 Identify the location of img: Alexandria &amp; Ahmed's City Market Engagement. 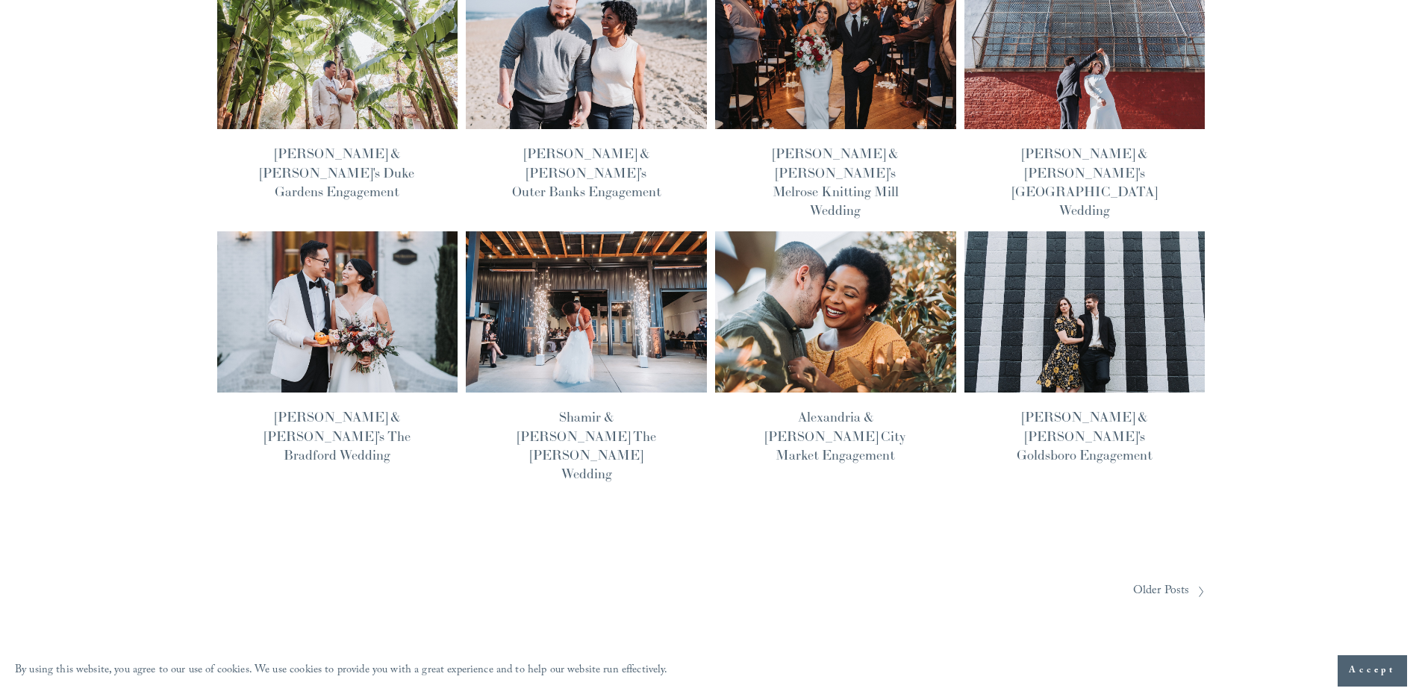
(835, 312).